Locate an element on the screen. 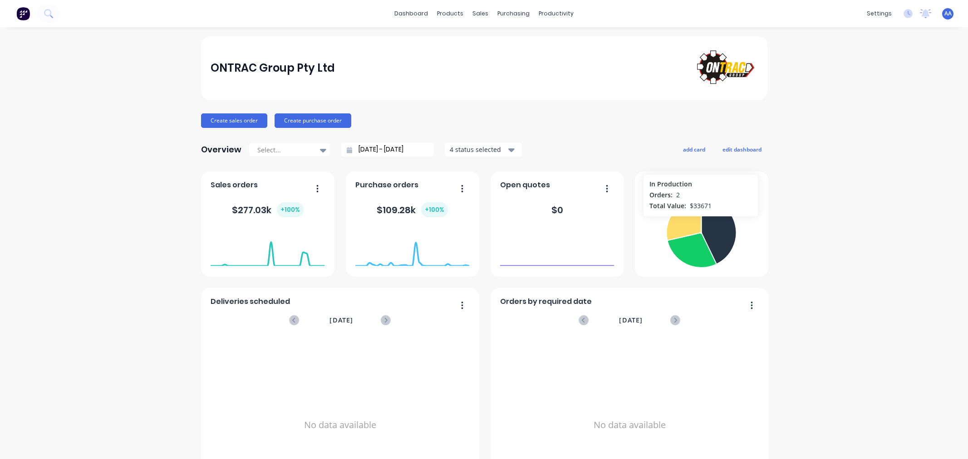  img: ONTRAC Group Pty Ltd is located at coordinates (726, 68).